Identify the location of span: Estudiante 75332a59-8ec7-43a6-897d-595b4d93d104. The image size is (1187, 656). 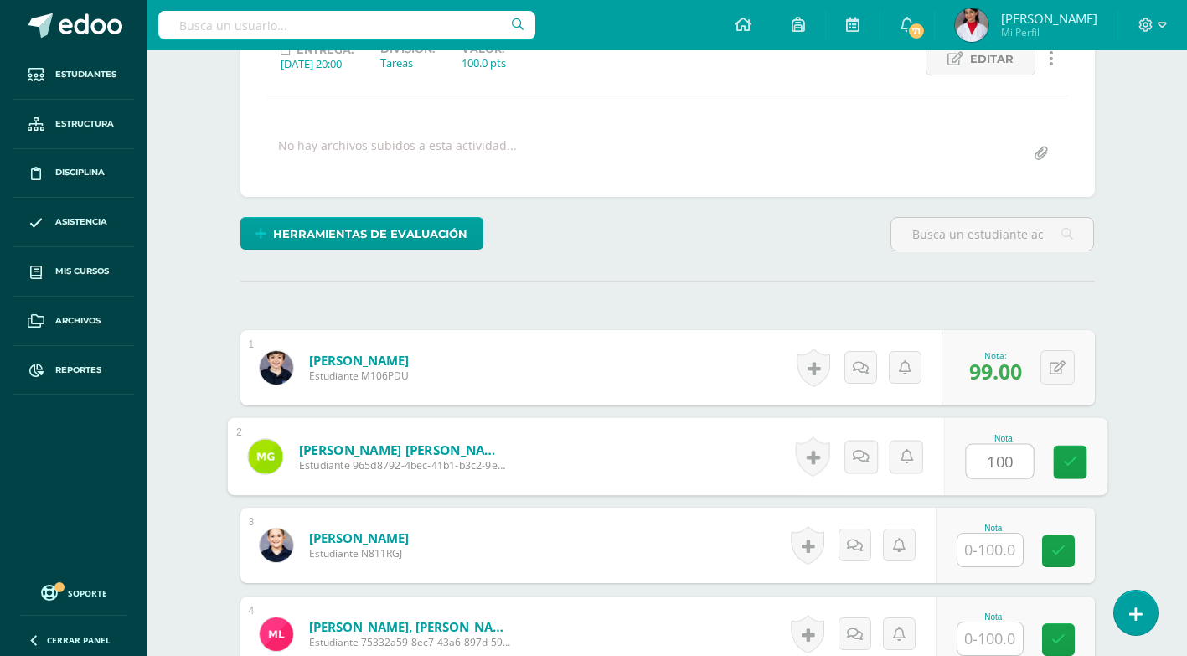
(410, 642).